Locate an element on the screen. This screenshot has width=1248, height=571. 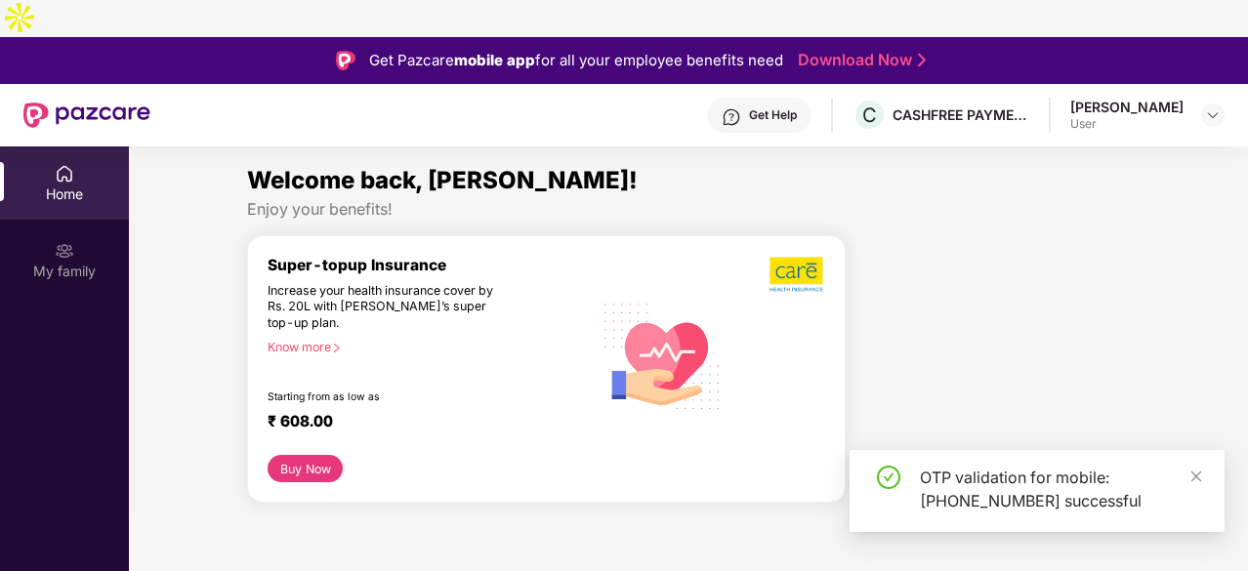
img: New Pazcare Logo is located at coordinates (87, 115).